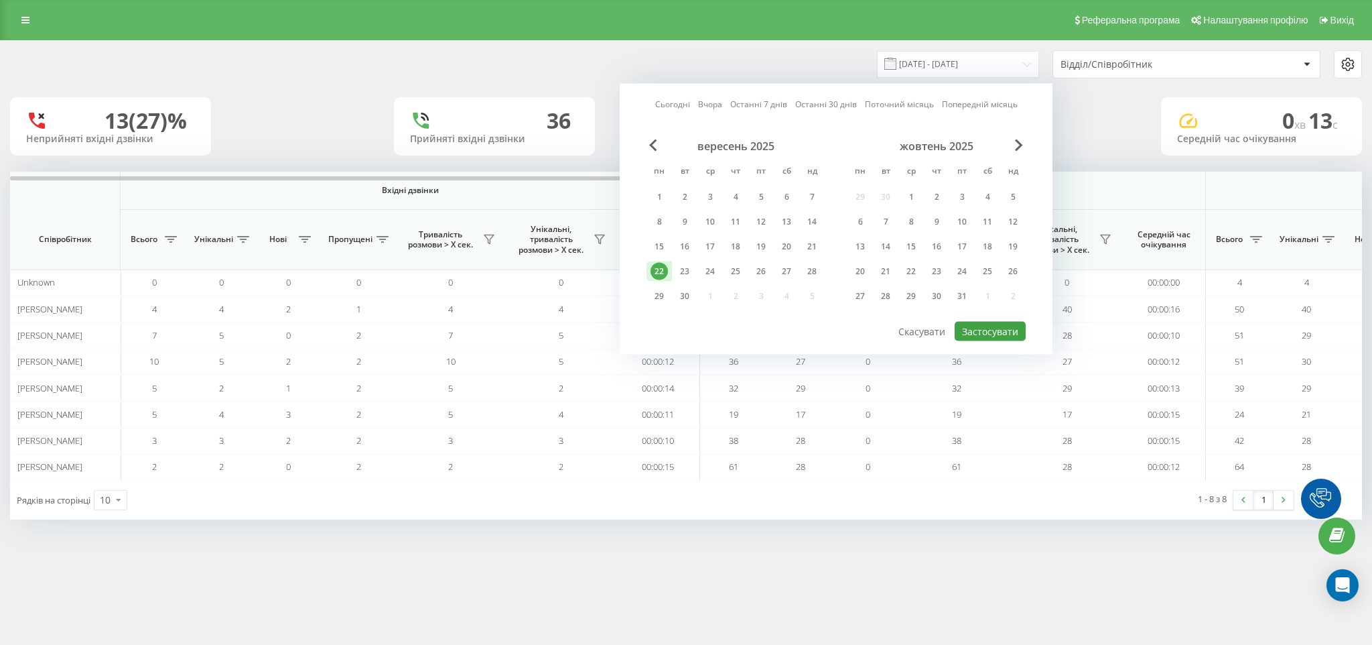 The height and width of the screenshot is (645, 1372). Describe the element at coordinates (988, 197) in the screenshot. I see `div: 4` at that location.